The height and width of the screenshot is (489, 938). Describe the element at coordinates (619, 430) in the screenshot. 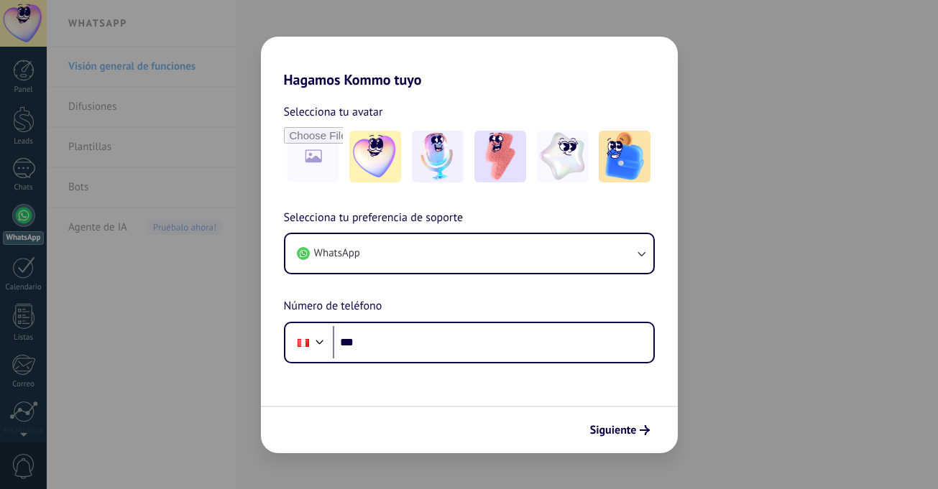

I see `button: Siguiente` at that location.